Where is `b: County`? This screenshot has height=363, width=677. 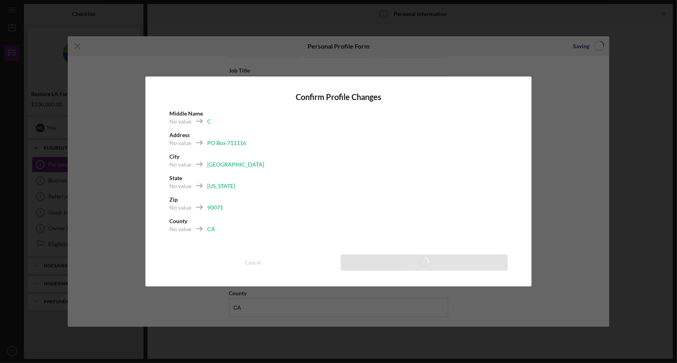
b: County is located at coordinates (178, 221).